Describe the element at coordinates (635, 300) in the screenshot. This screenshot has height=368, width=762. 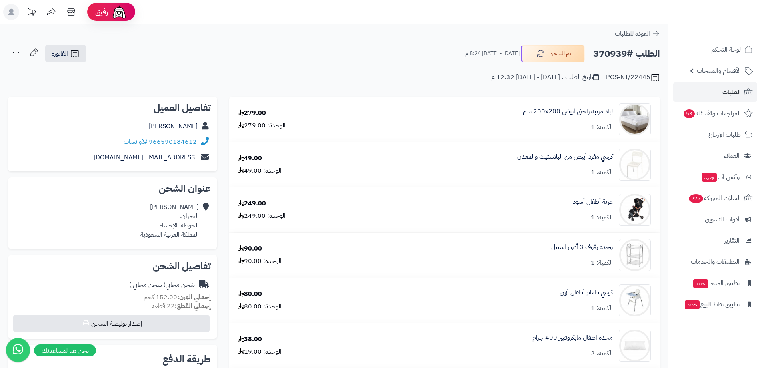
I see `img: 1719056434-110102170032-90x90.jpg` at that location.